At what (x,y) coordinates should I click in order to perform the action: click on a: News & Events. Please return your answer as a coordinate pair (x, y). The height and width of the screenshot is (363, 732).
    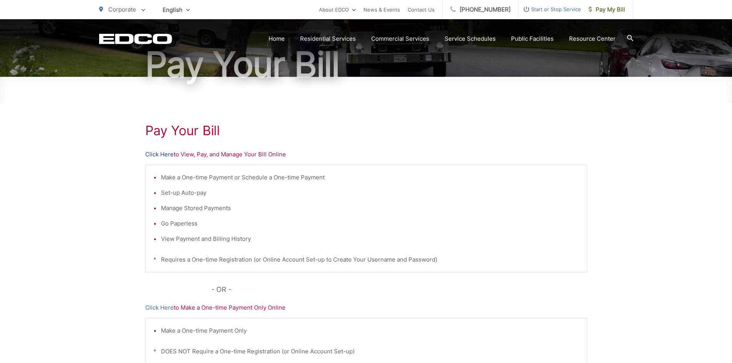
    Looking at the image, I should click on (381, 10).